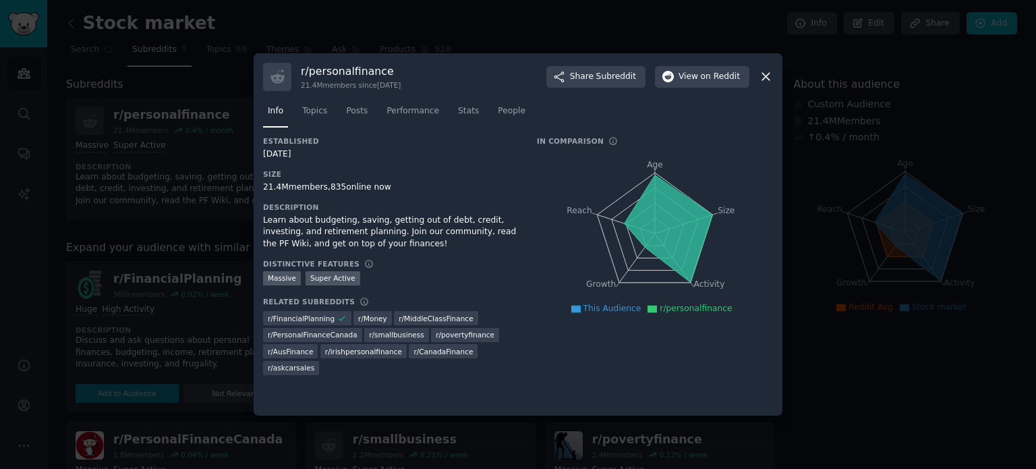 Image resolution: width=1036 pixels, height=469 pixels. I want to click on span: r/ irishpersonalfinance, so click(363, 351).